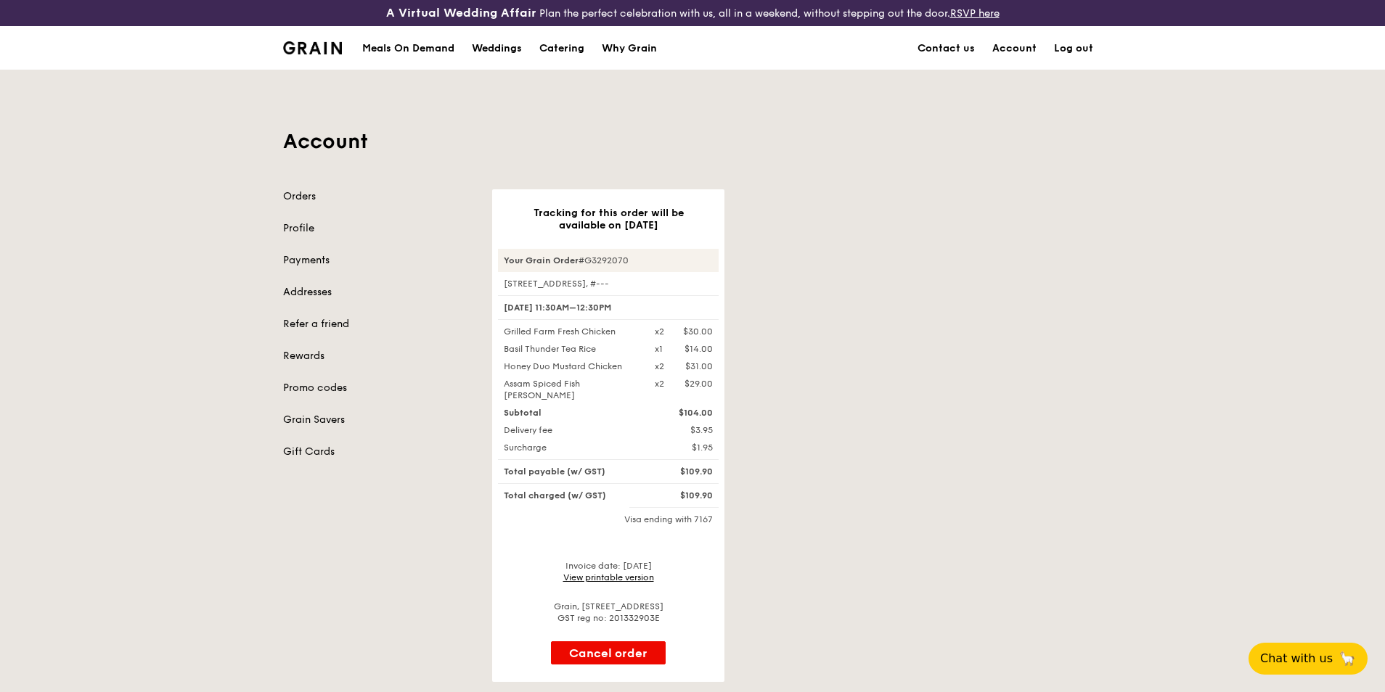  Describe the element at coordinates (379, 197) in the screenshot. I see `a: Orders` at that location.